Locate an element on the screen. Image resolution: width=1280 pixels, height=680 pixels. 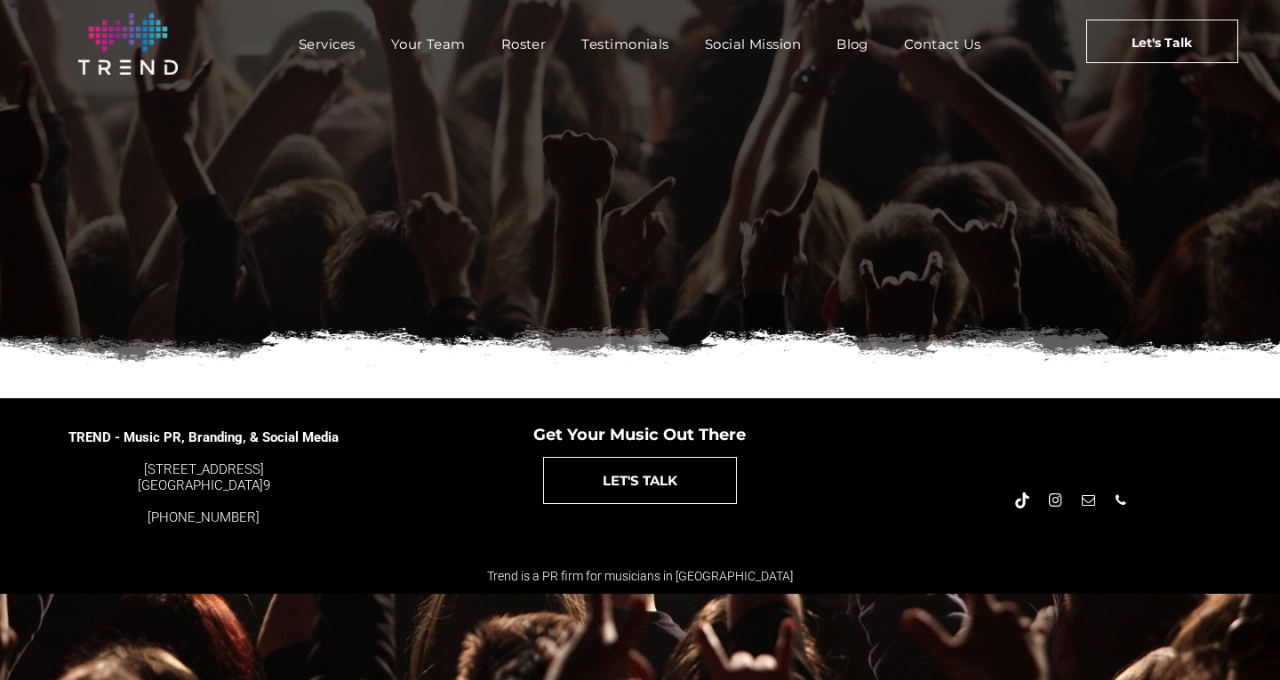
span: LET'S TALK is located at coordinates (640, 480).